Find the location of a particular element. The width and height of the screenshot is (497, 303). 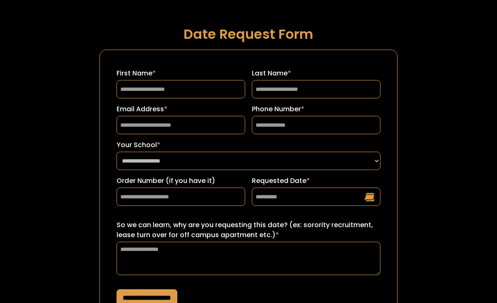

label: So we can learn, why are you requesting this date? (ex: sorority recruitment, lease turn over for... is located at coordinates (249, 230).